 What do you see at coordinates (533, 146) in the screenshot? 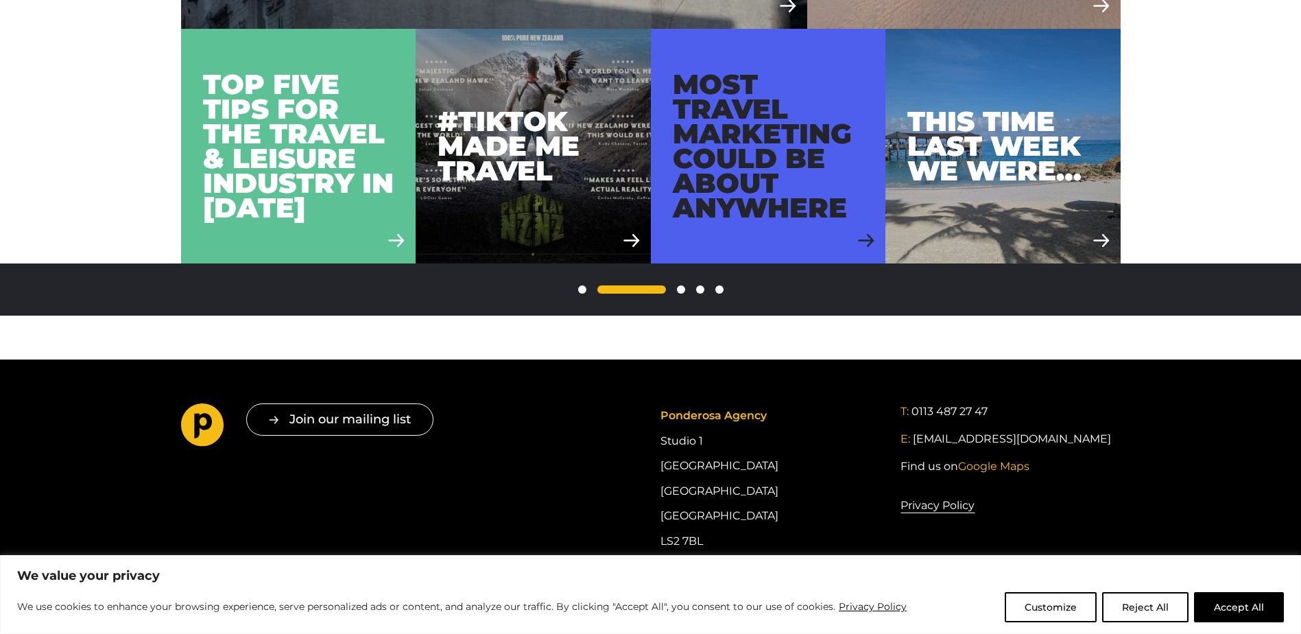
I see `a: #TikTok Made Me Travel #TikTok Made Me Travel` at bounding box center [533, 146].